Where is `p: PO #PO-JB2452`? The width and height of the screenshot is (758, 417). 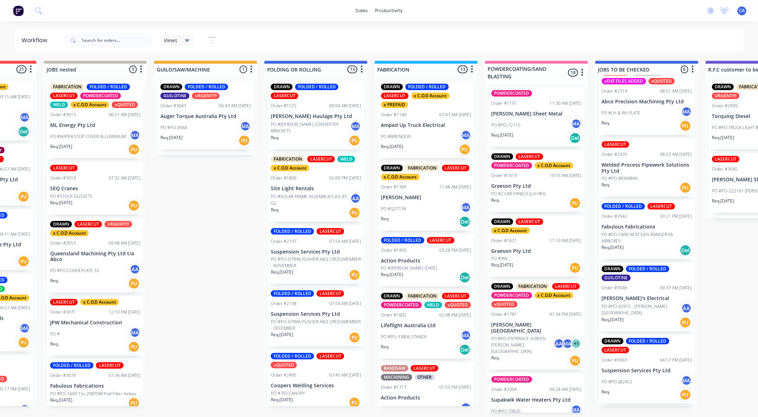
p: PO #PO-JB2452 is located at coordinates (617, 382).